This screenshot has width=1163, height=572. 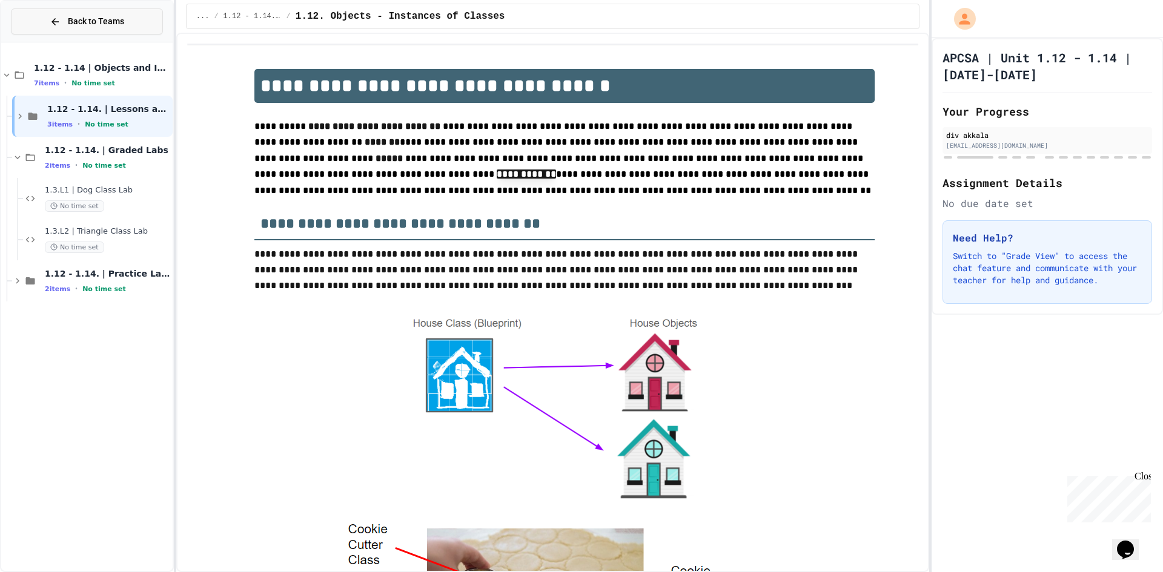 What do you see at coordinates (1047, 183) in the screenshot?
I see `h2: Assignment Details` at bounding box center [1047, 183].